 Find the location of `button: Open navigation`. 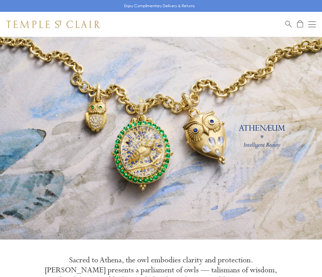

button: Open navigation is located at coordinates (312, 24).